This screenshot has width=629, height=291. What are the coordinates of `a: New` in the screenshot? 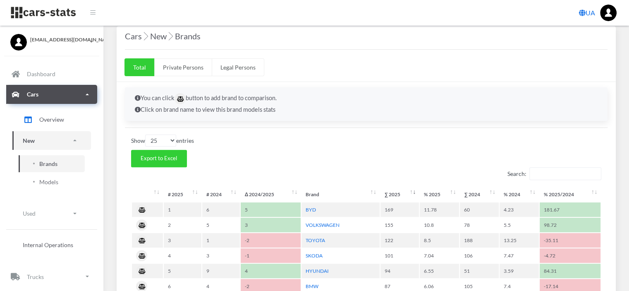 It's located at (52, 140).